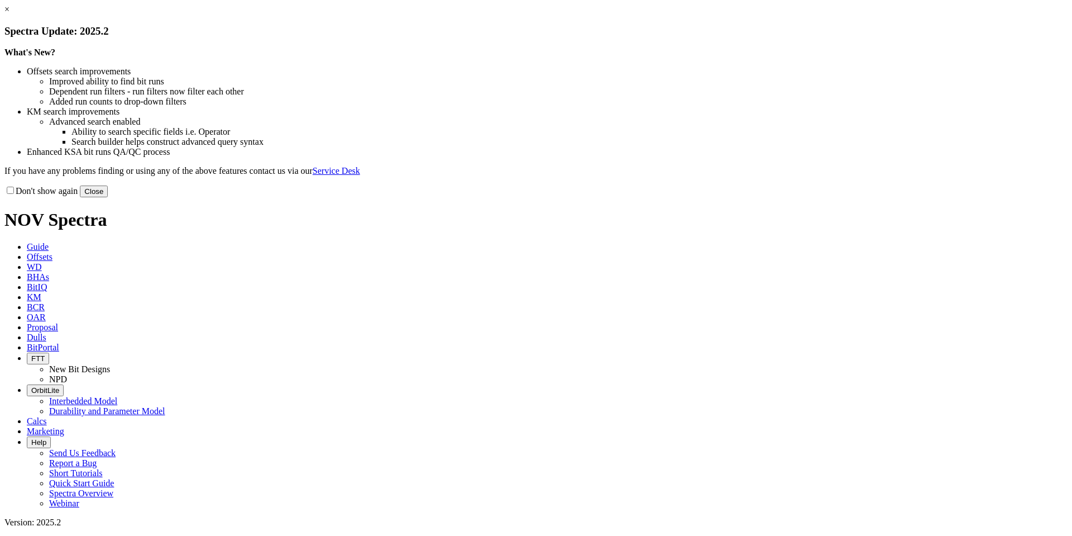 The image size is (1072, 536). What do you see at coordinates (36, 307) in the screenshot?
I see `span: BCR` at bounding box center [36, 307].